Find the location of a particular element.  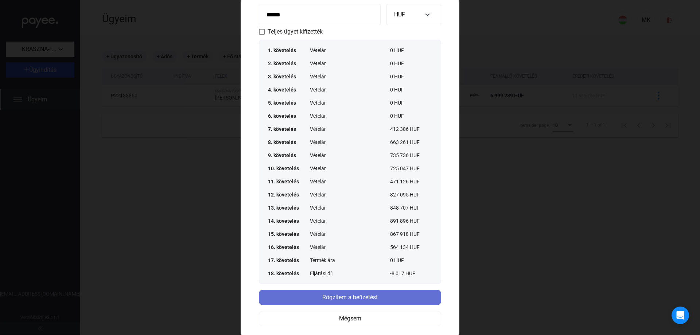

div: 2. követelés is located at coordinates (289, 63).